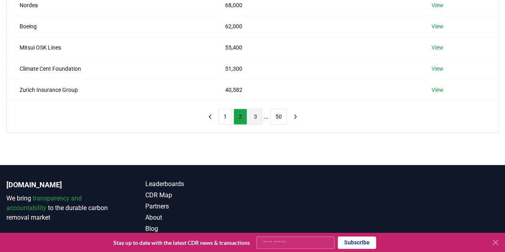  What do you see at coordinates (199, 229) in the screenshot?
I see `a: Blog` at bounding box center [199, 229].